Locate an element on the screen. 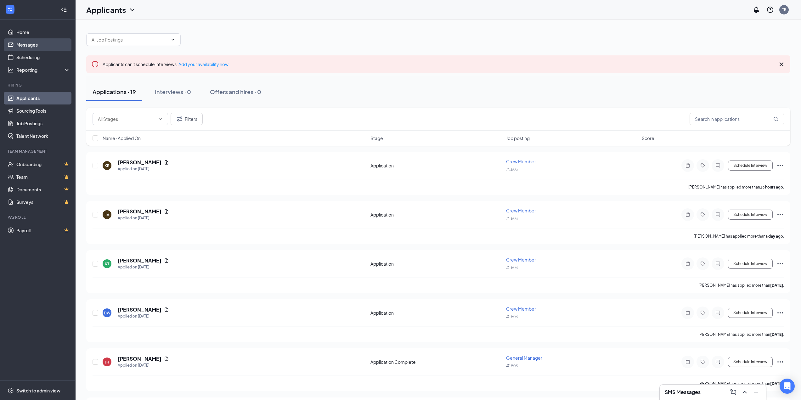 Image resolution: width=801 pixels, height=400 pixels. span: Stage is located at coordinates (377, 138).